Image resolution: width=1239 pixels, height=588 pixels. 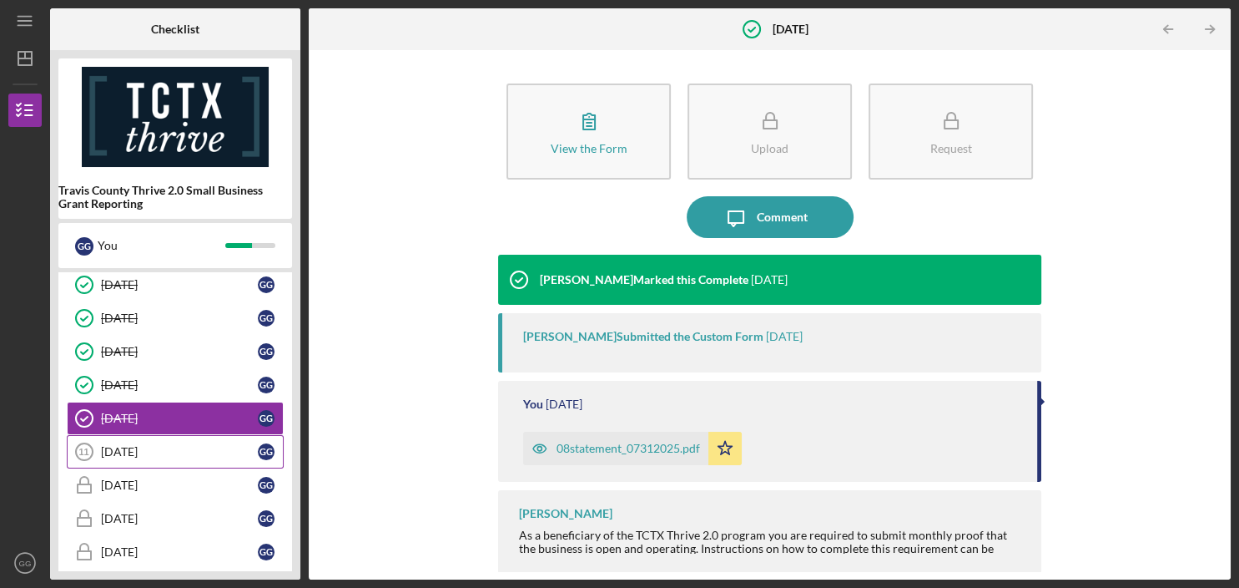 What do you see at coordinates (588, 131) in the screenshot?
I see `button: View the Form` at bounding box center [588, 131].